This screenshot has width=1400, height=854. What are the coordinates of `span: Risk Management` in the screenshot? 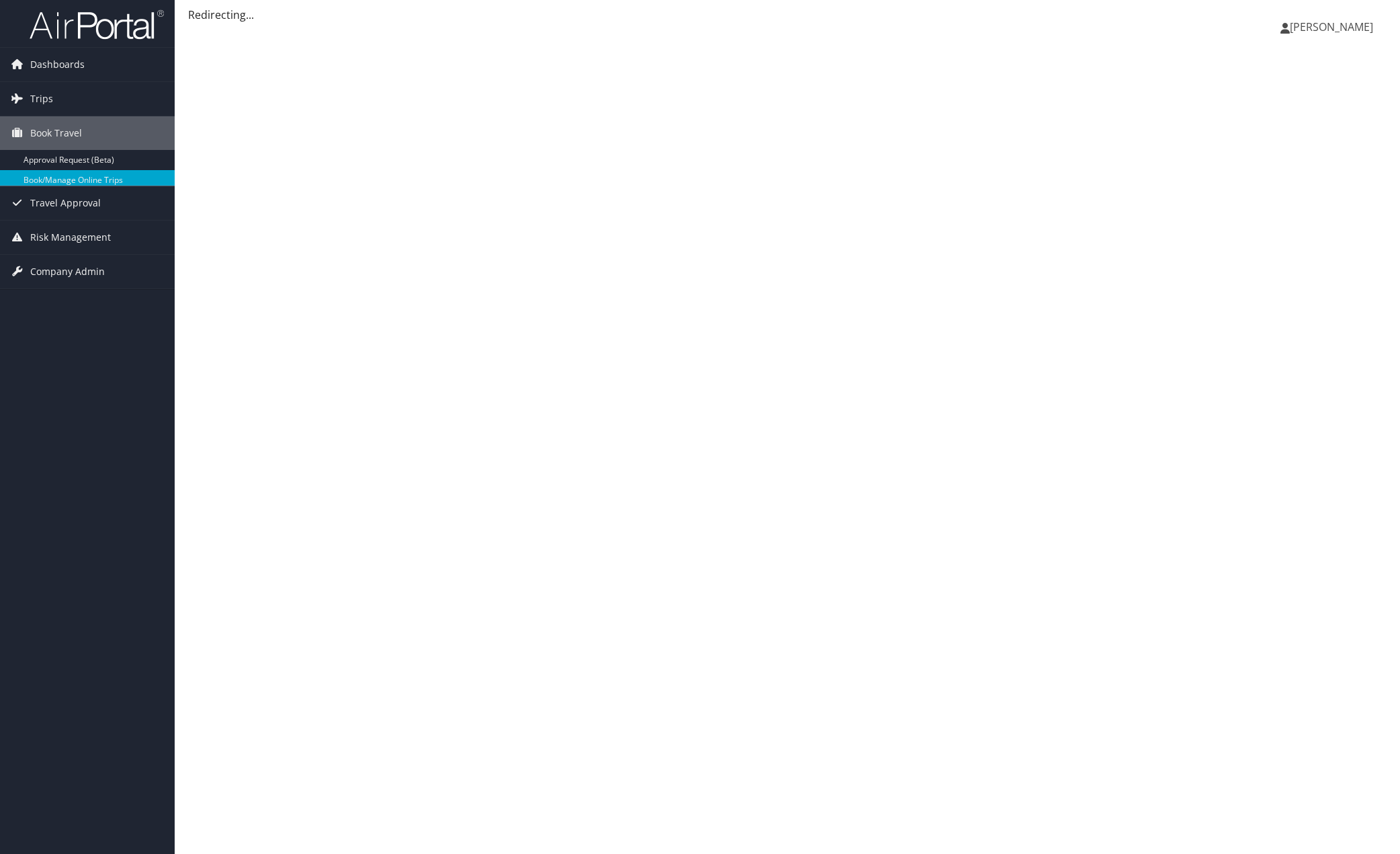 It's located at (71, 237).